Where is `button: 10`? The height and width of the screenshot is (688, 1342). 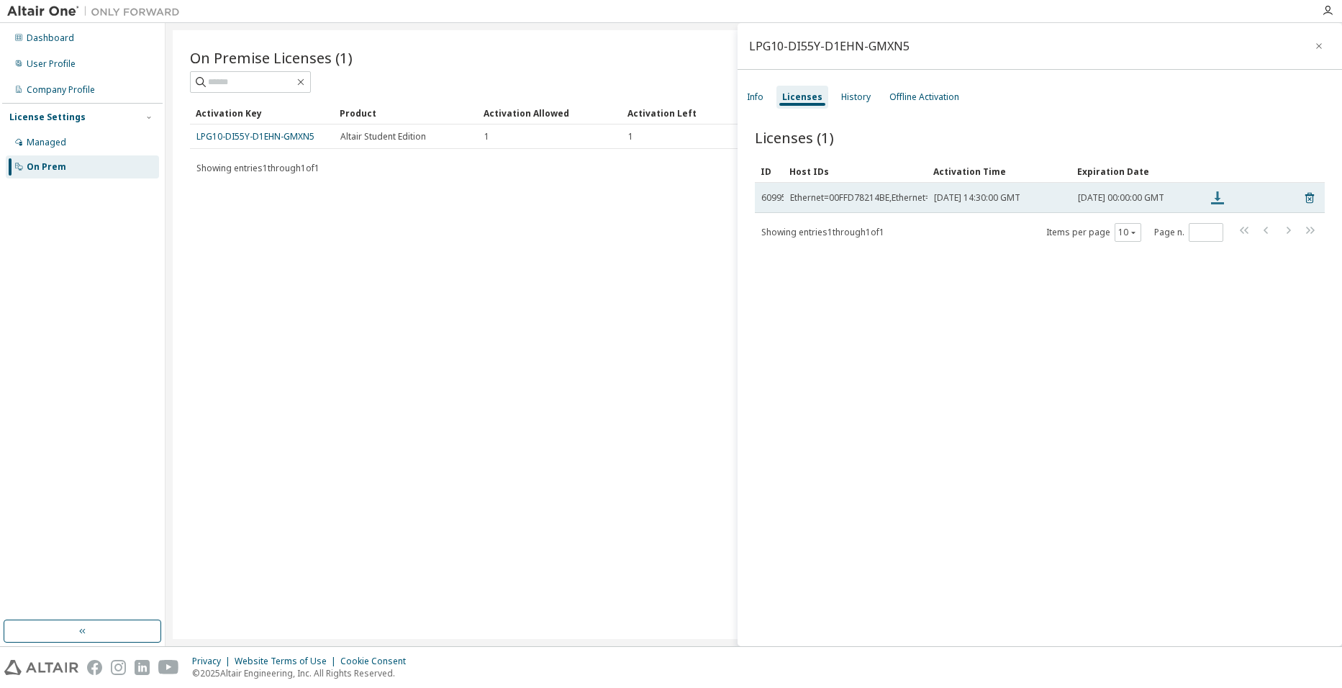
button: 10 is located at coordinates (1127, 232).